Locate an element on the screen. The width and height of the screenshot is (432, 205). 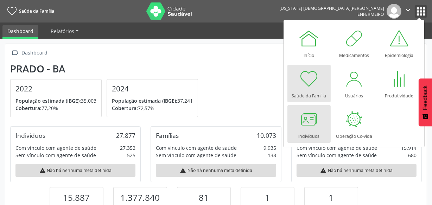
a: Dashboard is located at coordinates (20, 32).